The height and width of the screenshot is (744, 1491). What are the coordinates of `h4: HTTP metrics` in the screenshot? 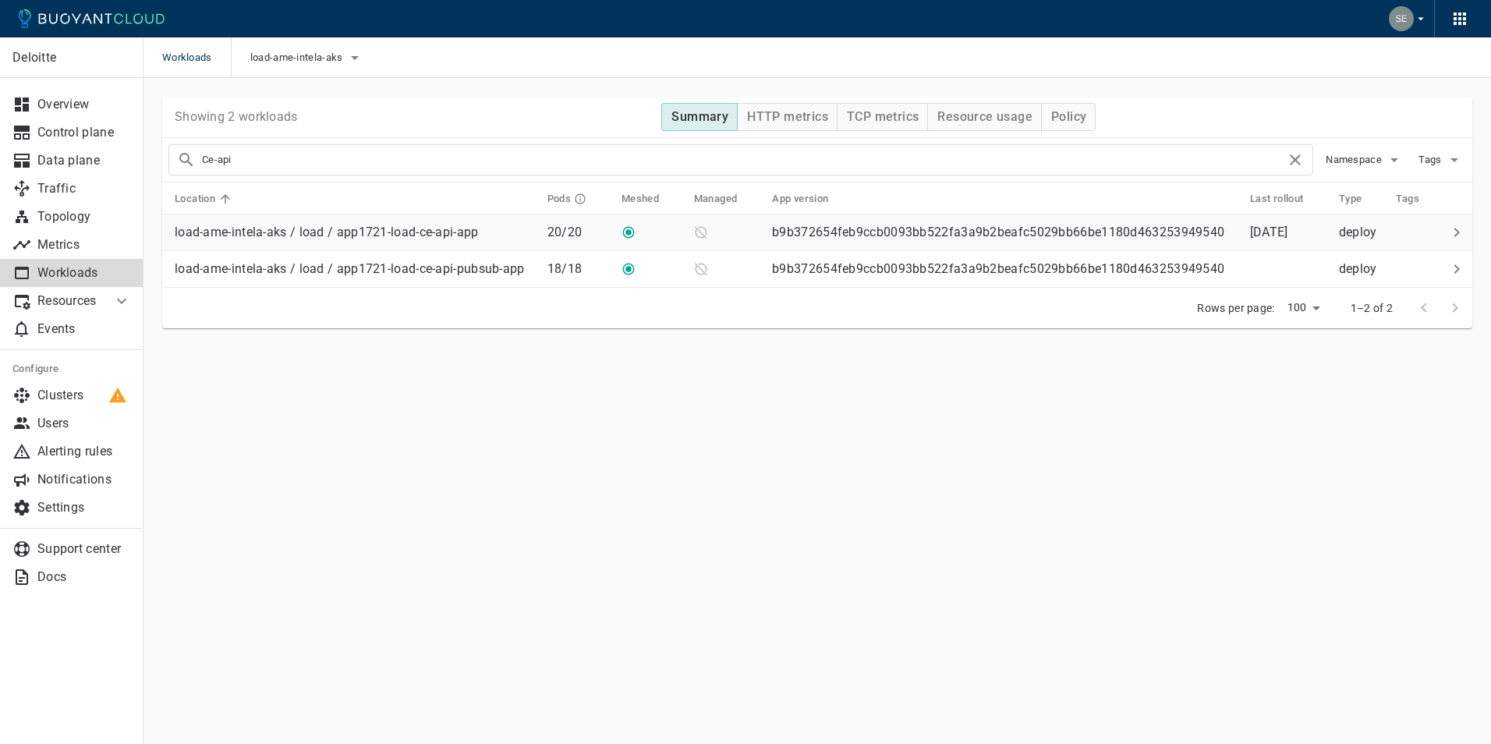 It's located at (788, 117).